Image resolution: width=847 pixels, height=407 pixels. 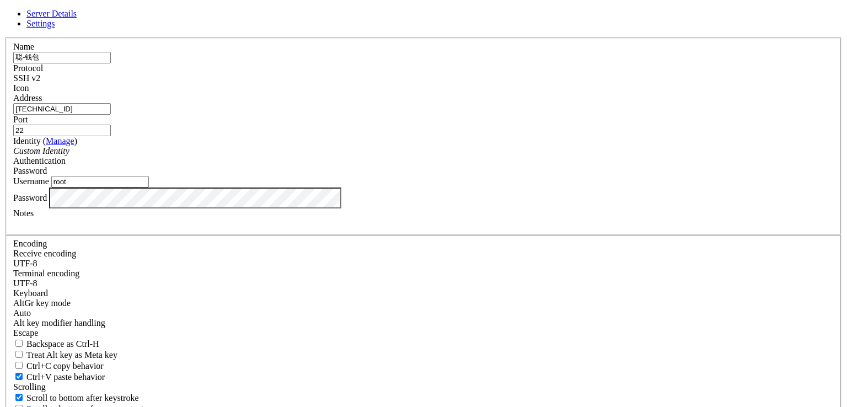 What do you see at coordinates (28, 68) in the screenshot?
I see `label: Protocol` at bounding box center [28, 68].